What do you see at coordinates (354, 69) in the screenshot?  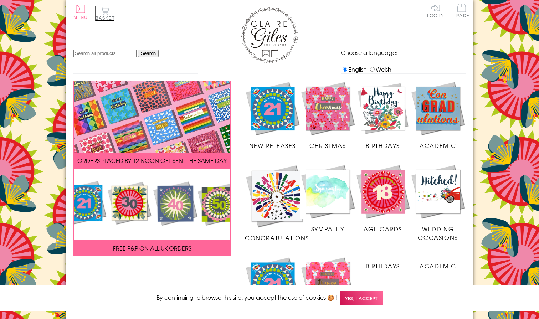 I see `label: English` at bounding box center [354, 69].